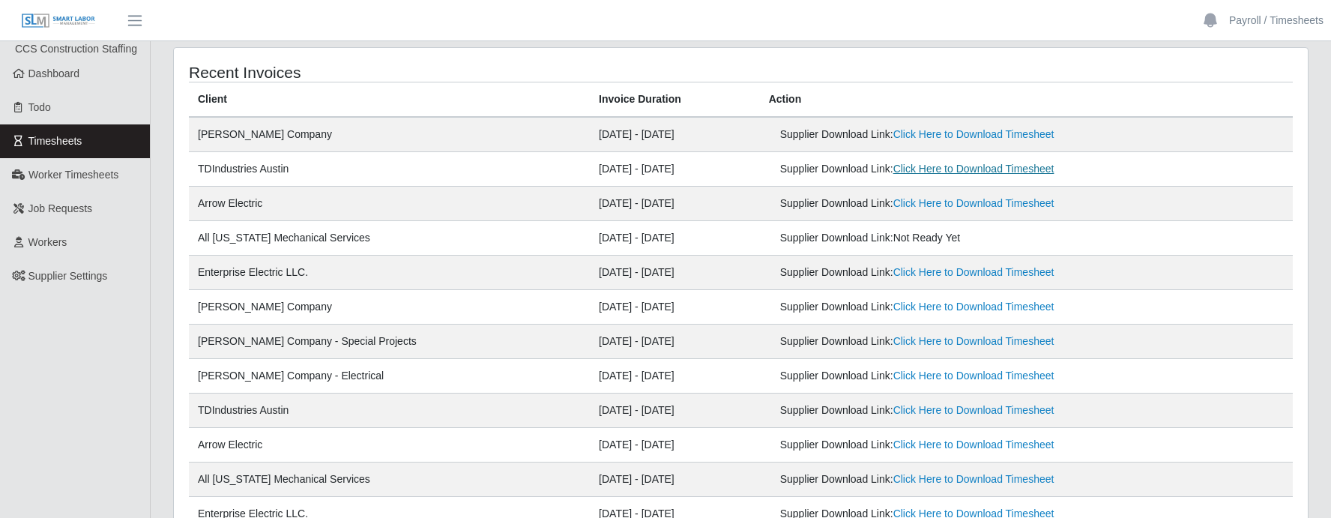 This screenshot has height=518, width=1331. Describe the element at coordinates (58, 21) in the screenshot. I see `img: SLM Logo` at that location.